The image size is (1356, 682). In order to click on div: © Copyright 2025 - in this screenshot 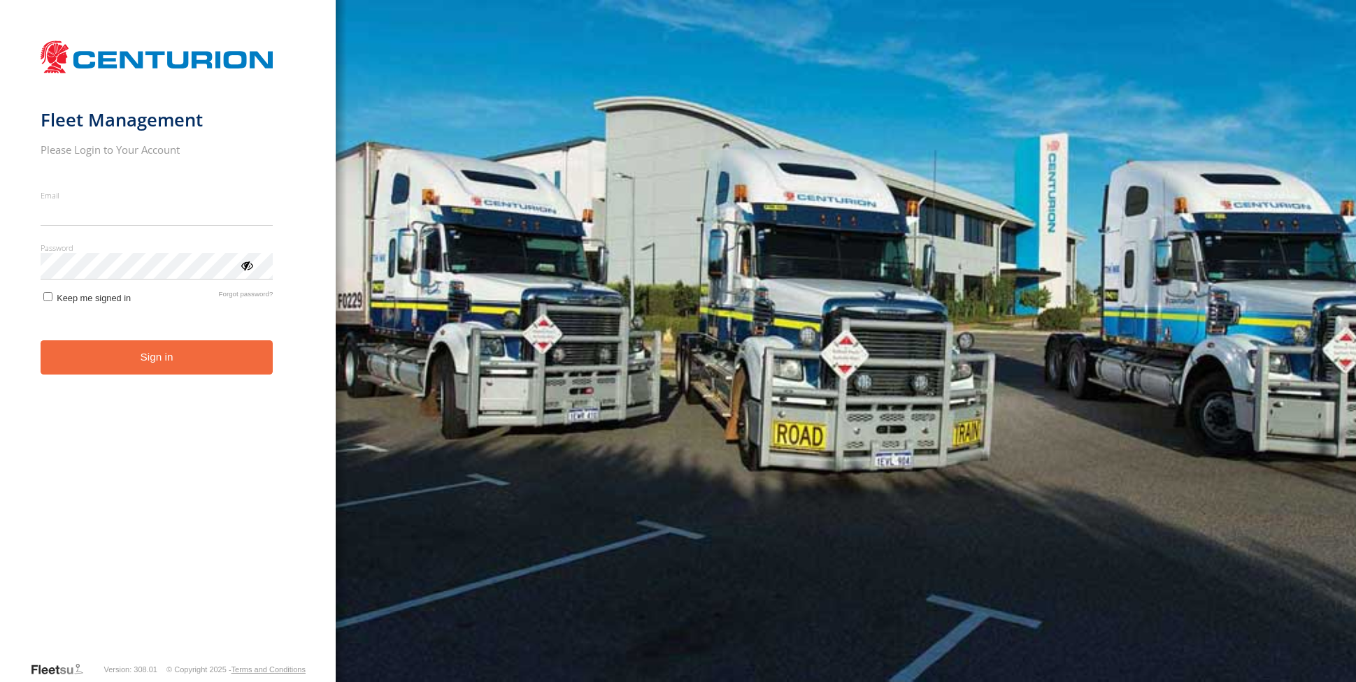, I will do `click(236, 670)`.